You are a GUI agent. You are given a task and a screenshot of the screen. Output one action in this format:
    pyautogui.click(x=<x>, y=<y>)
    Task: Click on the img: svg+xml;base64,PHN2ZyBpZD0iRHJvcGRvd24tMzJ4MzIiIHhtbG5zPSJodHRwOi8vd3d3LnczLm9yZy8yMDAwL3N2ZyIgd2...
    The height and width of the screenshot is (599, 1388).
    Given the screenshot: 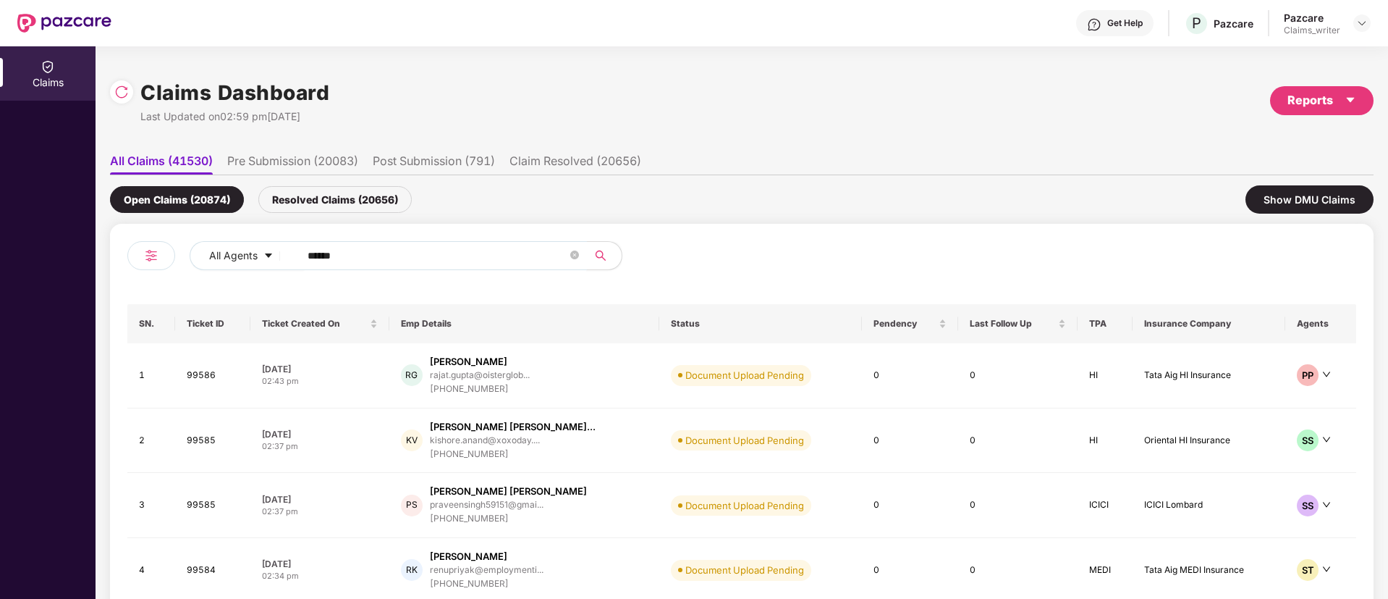 What is the action you would take?
    pyautogui.click(x=1362, y=23)
    